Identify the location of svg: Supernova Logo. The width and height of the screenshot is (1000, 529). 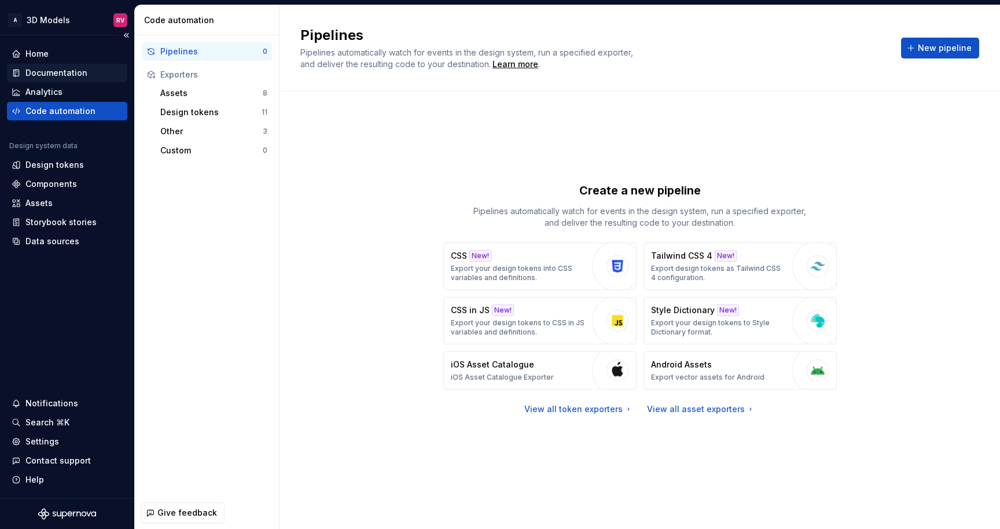
(67, 514).